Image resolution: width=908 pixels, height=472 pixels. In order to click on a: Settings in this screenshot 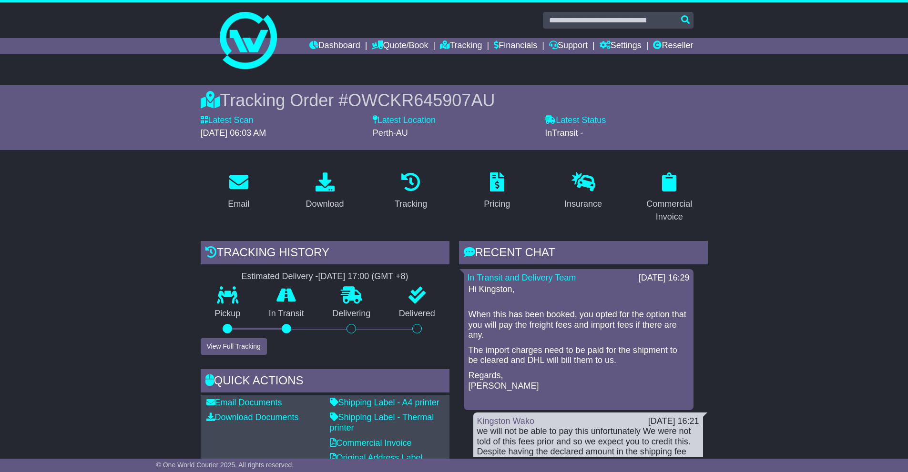, I will do `click(621, 46)`.